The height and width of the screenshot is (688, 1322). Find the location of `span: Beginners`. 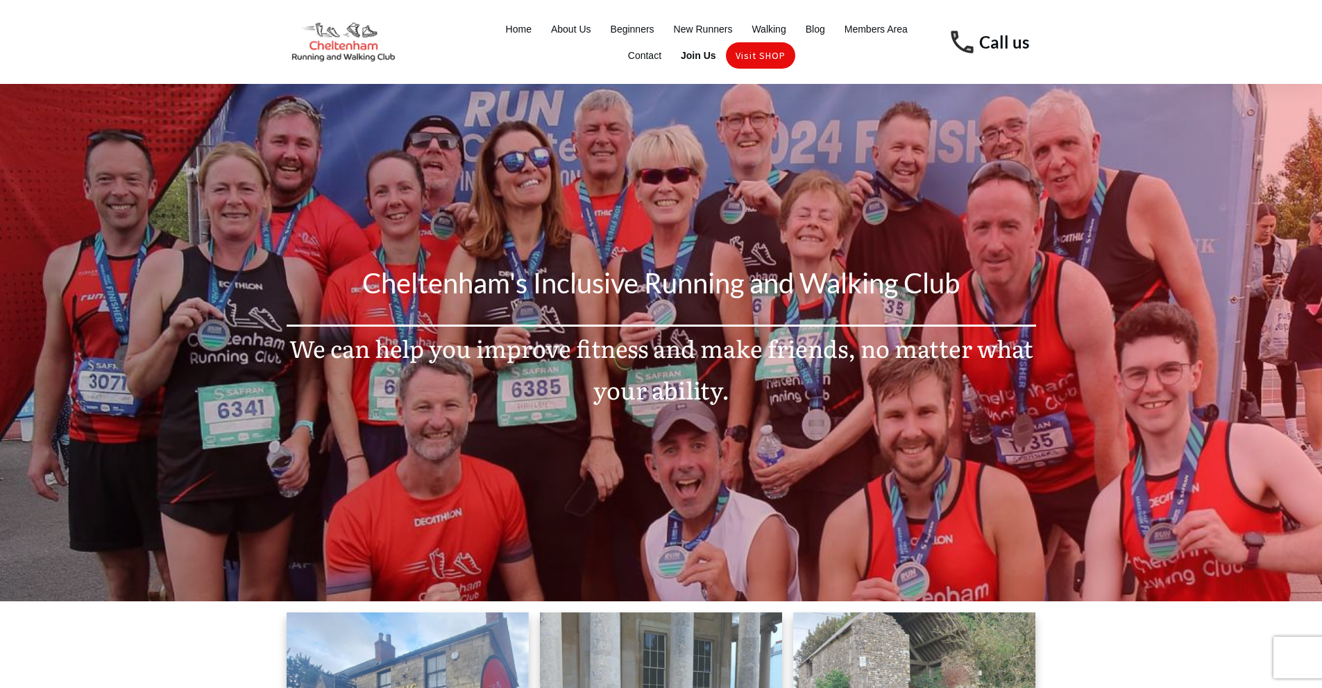

span: Beginners is located at coordinates (632, 29).